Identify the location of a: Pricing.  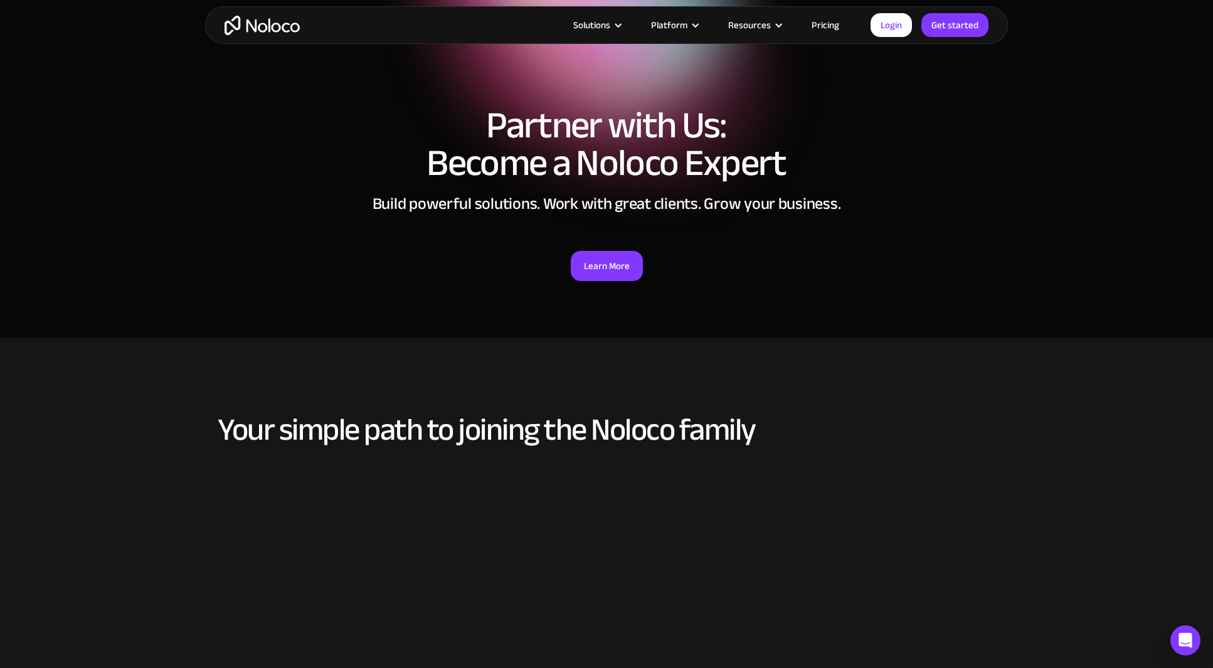
(825, 25).